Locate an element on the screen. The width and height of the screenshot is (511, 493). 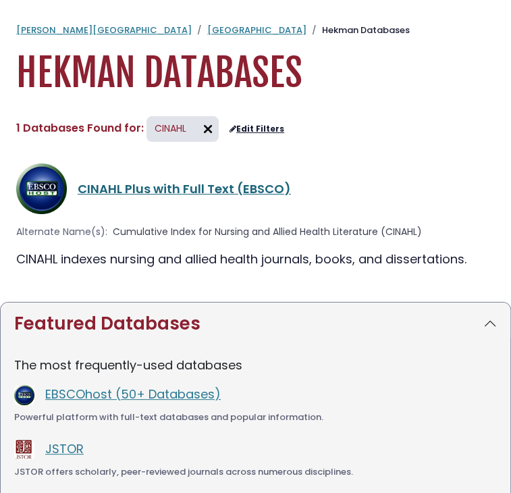
span: CINAHL is located at coordinates (170, 128).